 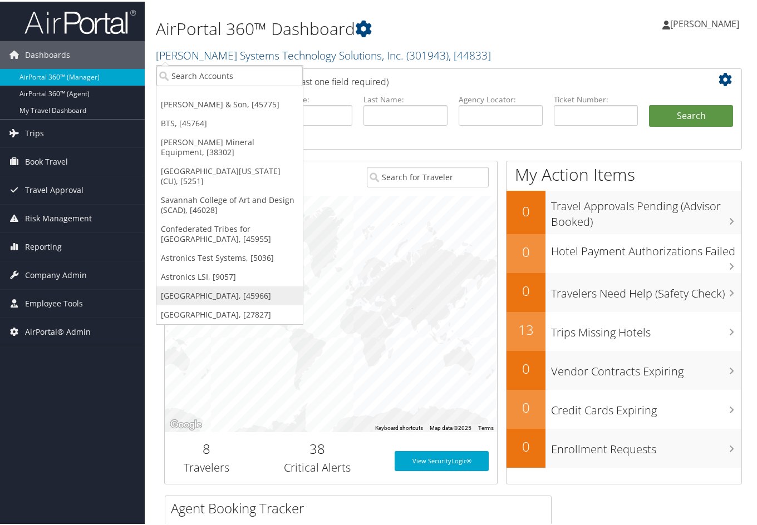 What do you see at coordinates (441, 460) in the screenshot?
I see `a: View SecurityLogic®` at bounding box center [441, 460].